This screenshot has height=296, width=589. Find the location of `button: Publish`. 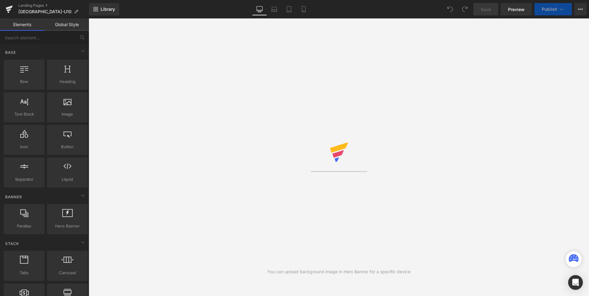

button: Publish is located at coordinates (553, 9).